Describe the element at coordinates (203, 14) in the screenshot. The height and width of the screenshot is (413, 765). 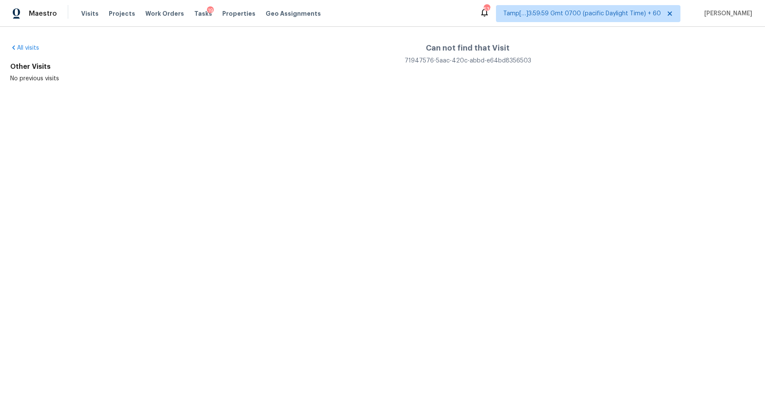
I see `span: Tasks` at that location.